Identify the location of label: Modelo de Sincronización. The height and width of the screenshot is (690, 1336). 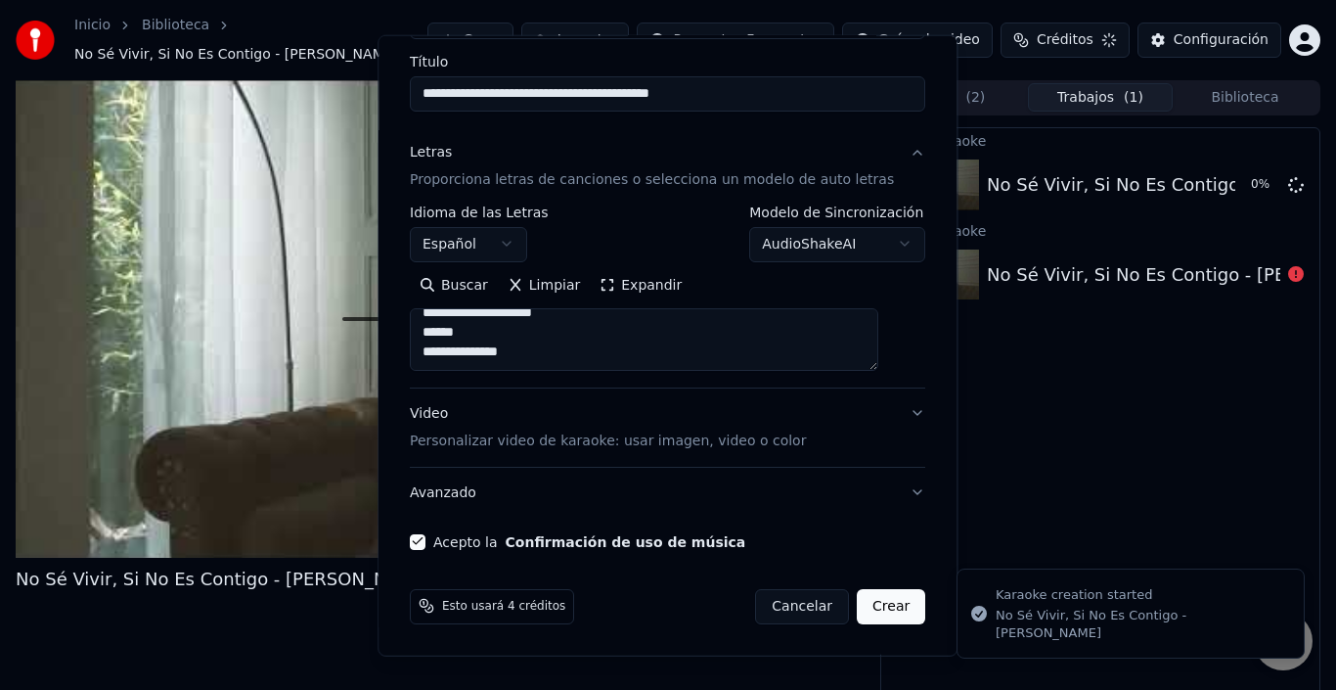
(838, 211).